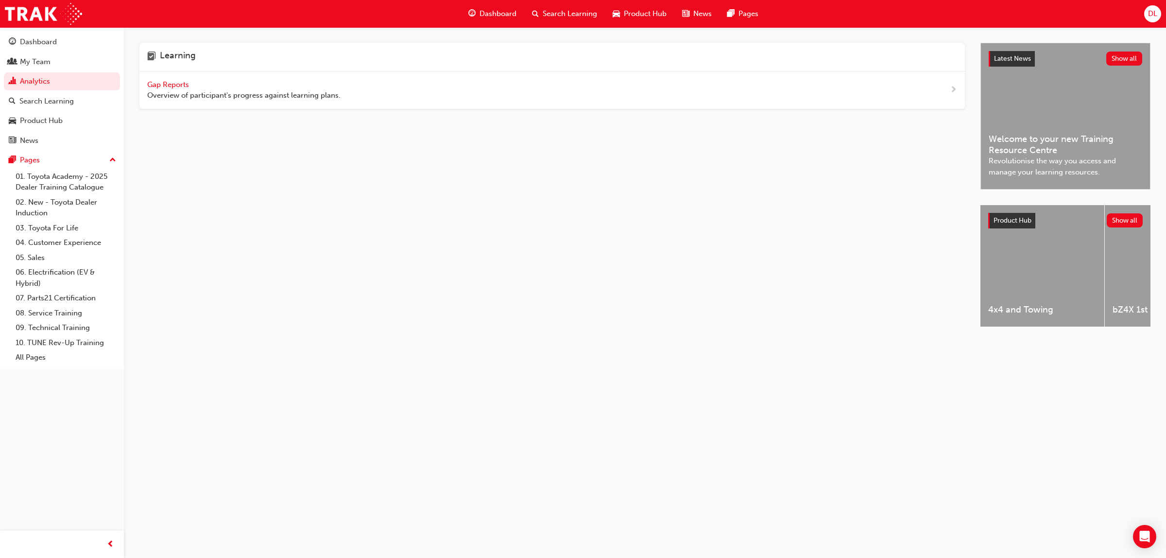 This screenshot has height=558, width=1166. I want to click on span: Latest News, so click(1013, 58).